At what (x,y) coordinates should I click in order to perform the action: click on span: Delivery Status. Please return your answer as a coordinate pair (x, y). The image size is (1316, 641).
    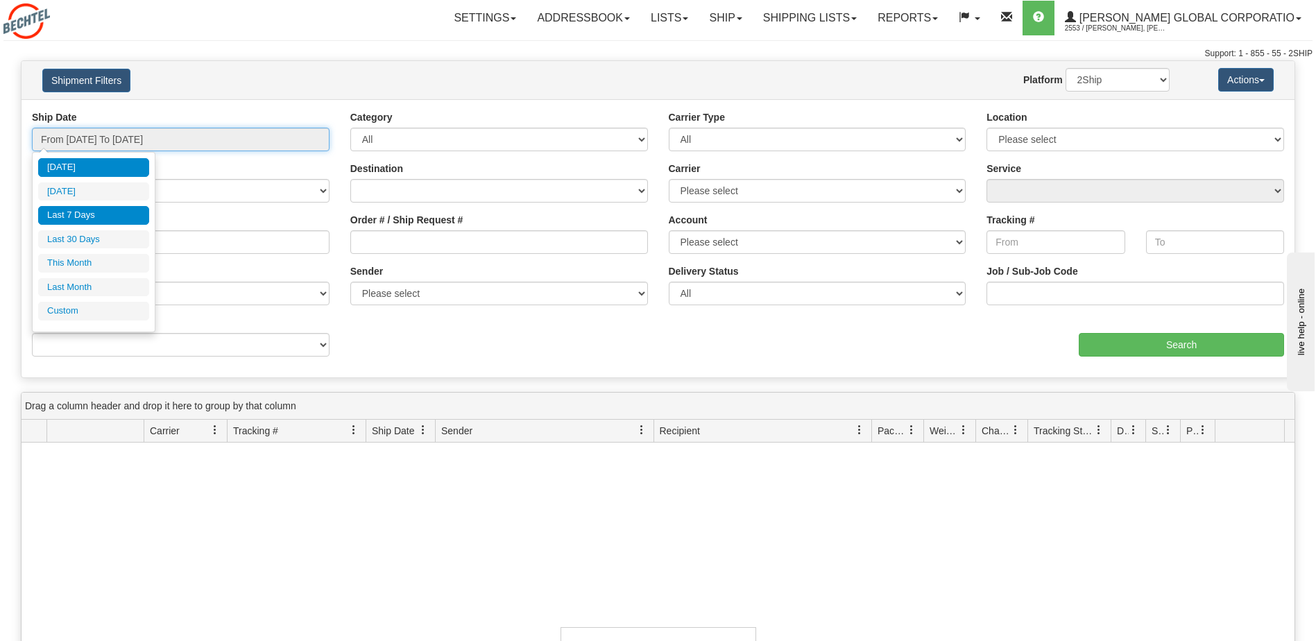
    Looking at the image, I should click on (1123, 431).